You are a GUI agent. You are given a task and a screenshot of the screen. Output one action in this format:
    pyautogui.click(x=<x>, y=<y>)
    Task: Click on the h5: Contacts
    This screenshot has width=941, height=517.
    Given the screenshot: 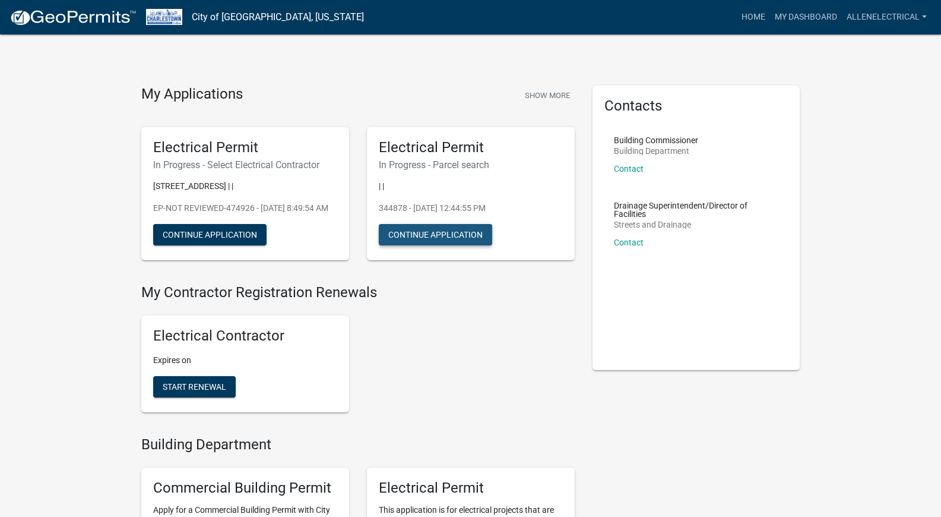 What is the action you would take?
    pyautogui.click(x=697, y=106)
    